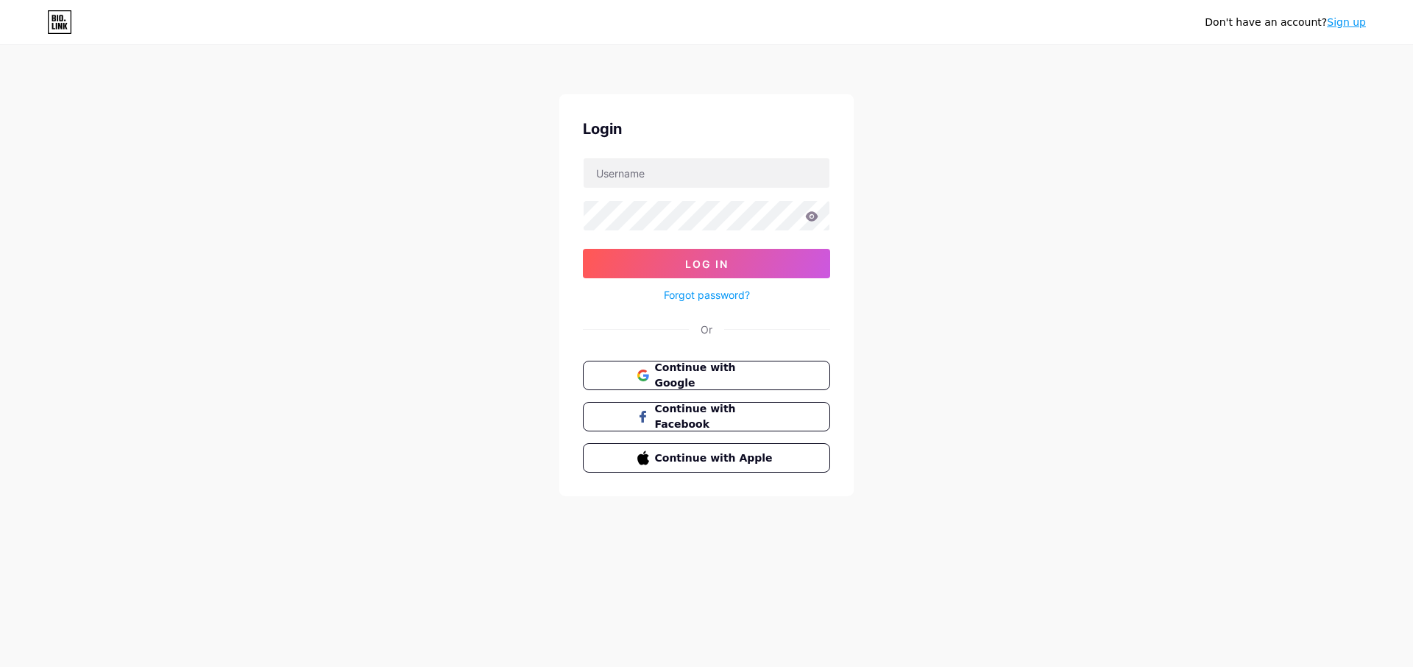 Image resolution: width=1413 pixels, height=667 pixels. Describe the element at coordinates (1285, 22) in the screenshot. I see `div: Don't have an account?` at that location.